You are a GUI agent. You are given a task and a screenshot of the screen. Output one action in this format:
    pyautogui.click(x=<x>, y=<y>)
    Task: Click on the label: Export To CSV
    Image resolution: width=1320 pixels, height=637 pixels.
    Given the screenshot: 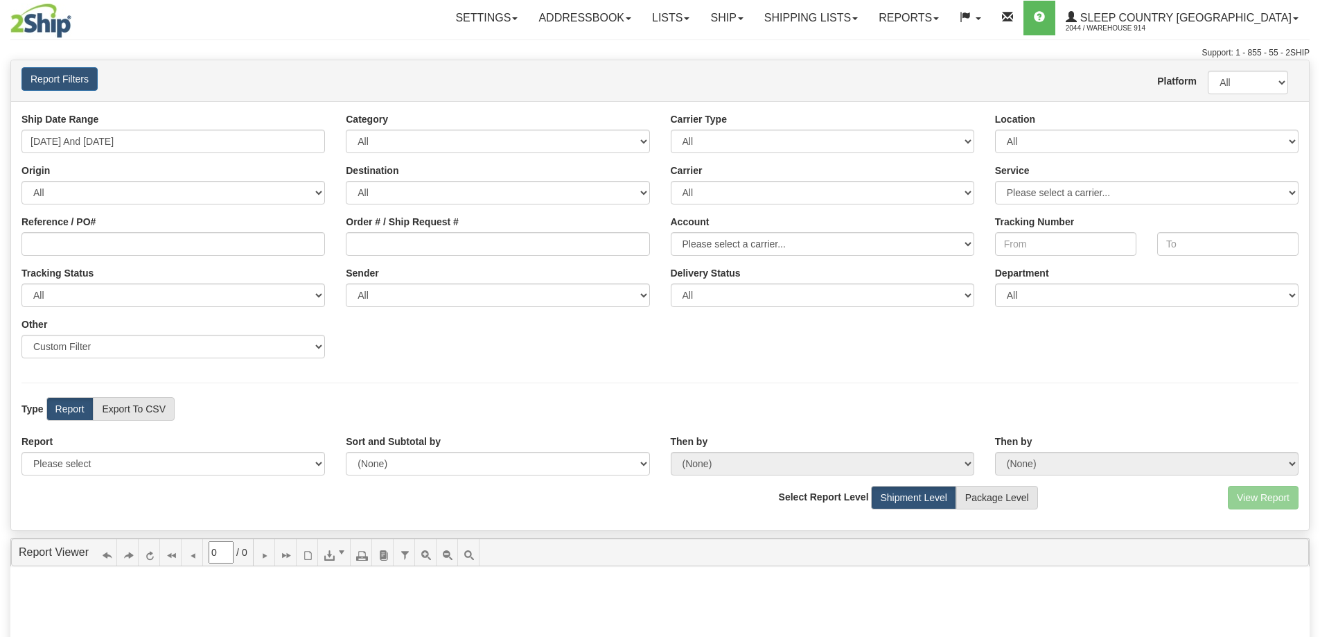 What is the action you would take?
    pyautogui.click(x=134, y=409)
    